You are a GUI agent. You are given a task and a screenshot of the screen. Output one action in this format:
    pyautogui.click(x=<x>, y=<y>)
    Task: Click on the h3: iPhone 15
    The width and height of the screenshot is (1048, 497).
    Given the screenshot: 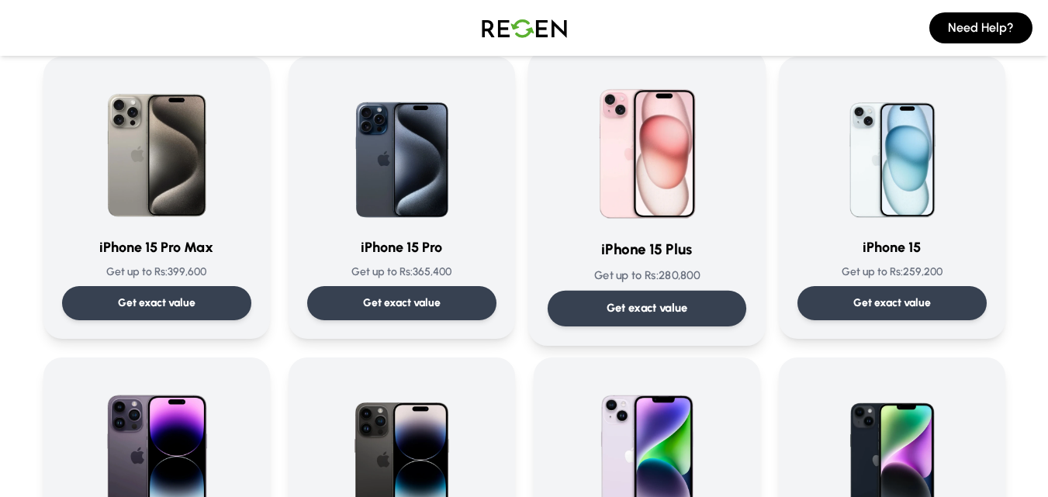 What is the action you would take?
    pyautogui.click(x=892, y=247)
    